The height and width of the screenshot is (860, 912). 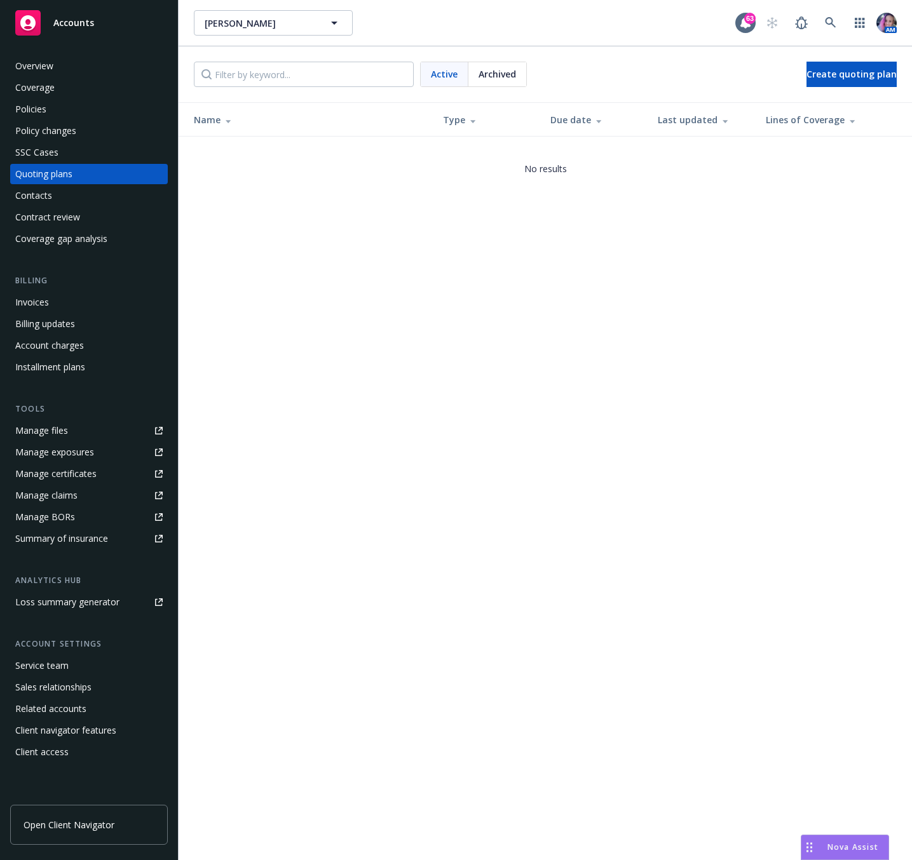 I want to click on div: Contract review, so click(x=48, y=217).